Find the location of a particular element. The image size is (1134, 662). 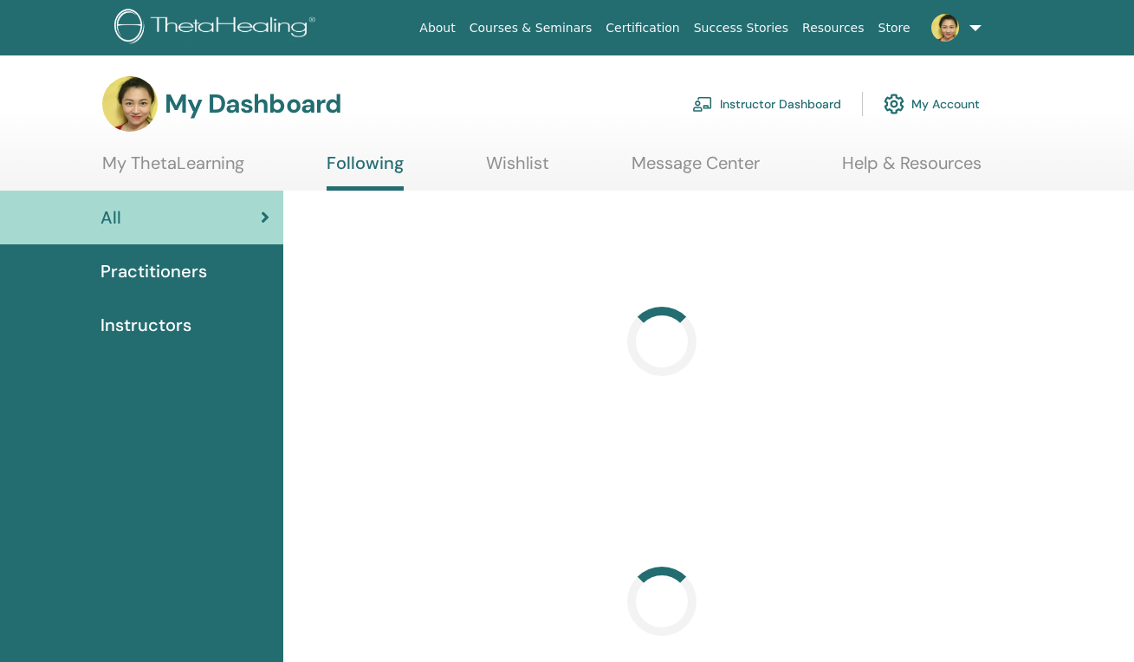

a: Certification is located at coordinates (642, 28).